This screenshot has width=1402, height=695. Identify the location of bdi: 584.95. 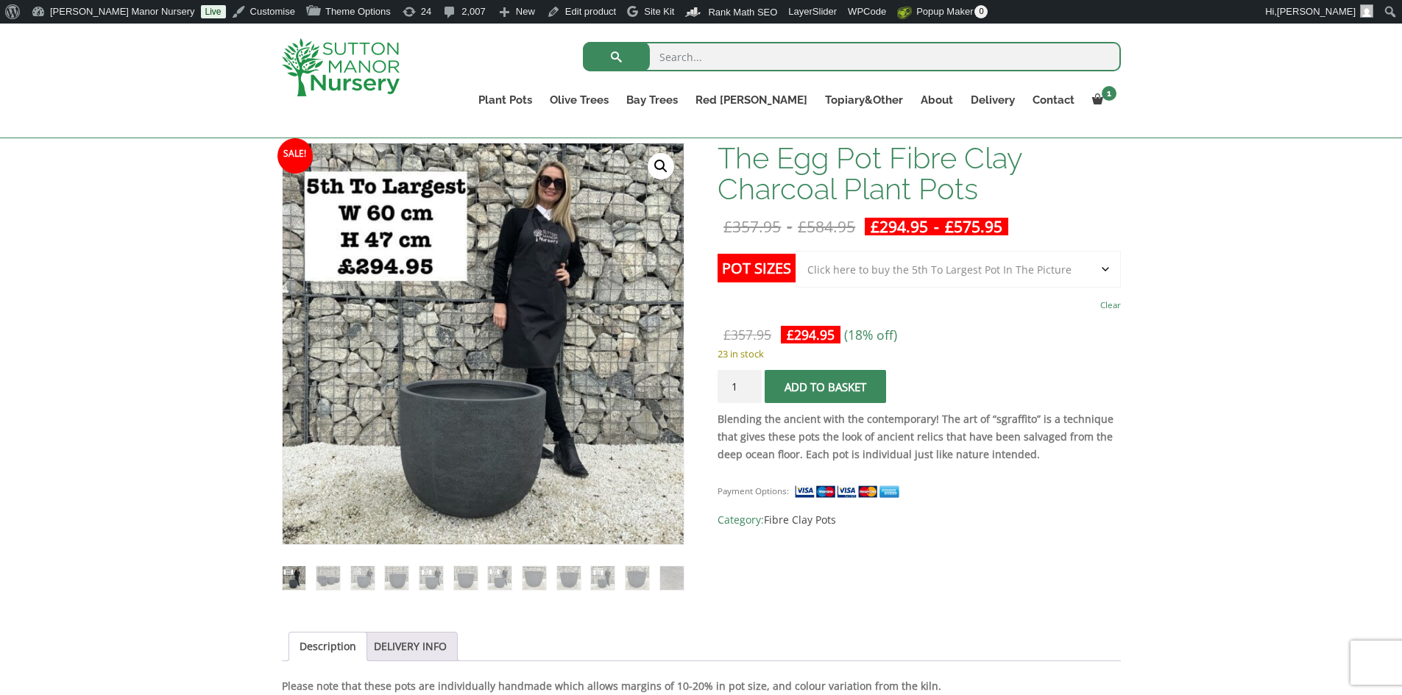
(826, 227).